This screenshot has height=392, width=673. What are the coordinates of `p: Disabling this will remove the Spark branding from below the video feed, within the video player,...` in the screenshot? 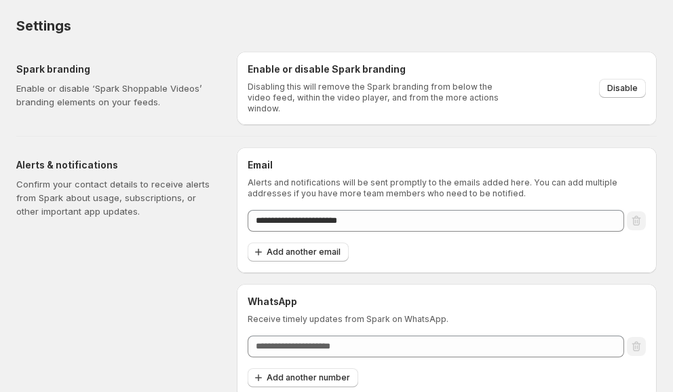 It's located at (377, 98).